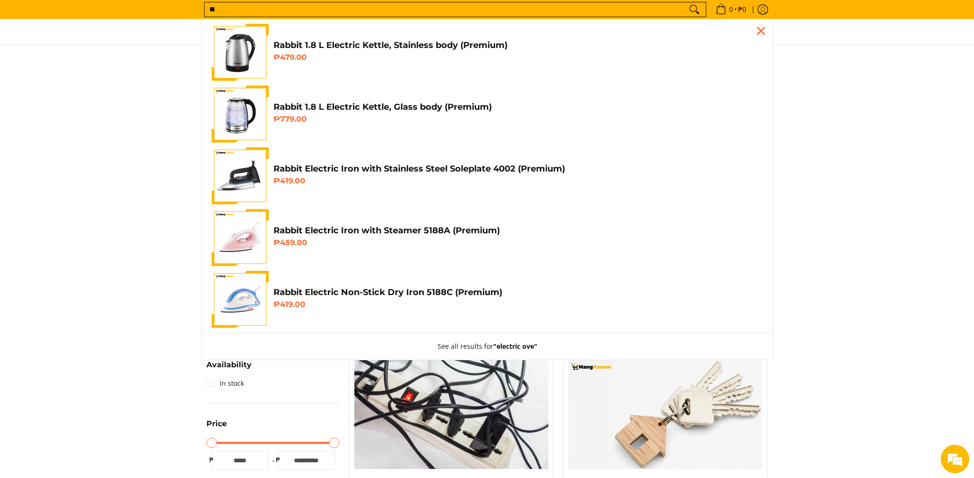 Image resolution: width=974 pixels, height=478 pixels. I want to click on h4: Rabbit 1.8 L Electric Kettle, Glass body (Premium), so click(518, 107).